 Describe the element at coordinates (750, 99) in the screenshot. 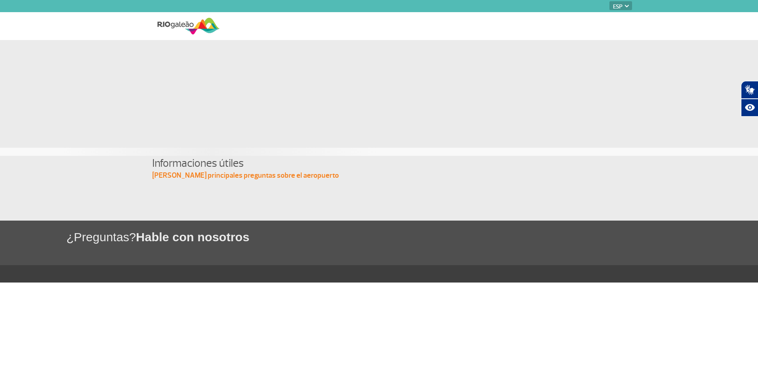

I see `div: Plugin de acessibilidade da Hand Talk.` at that location.